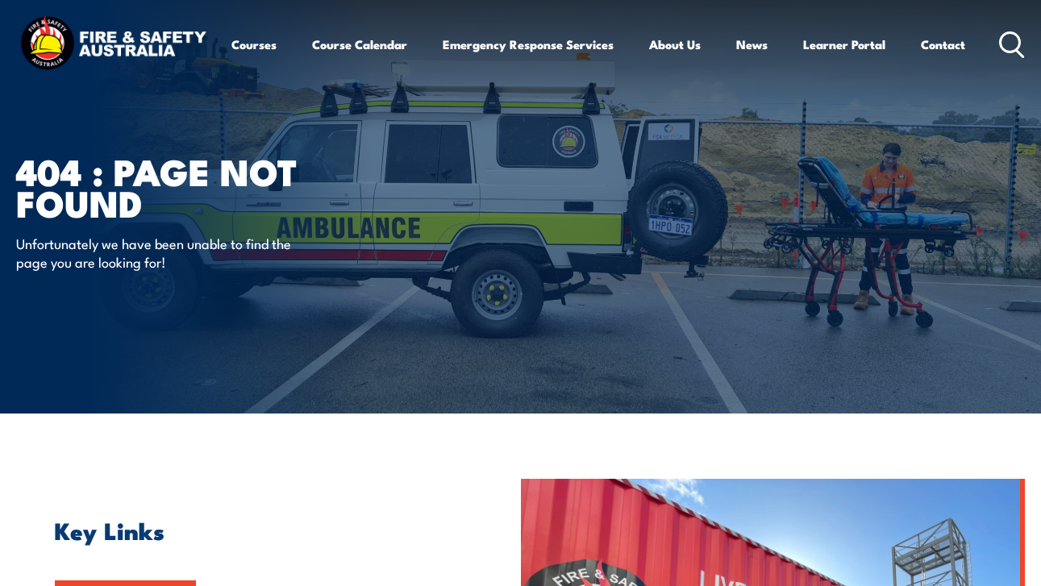 The height and width of the screenshot is (586, 1041). What do you see at coordinates (276, 530) in the screenshot?
I see `h2: Key Links` at bounding box center [276, 530].